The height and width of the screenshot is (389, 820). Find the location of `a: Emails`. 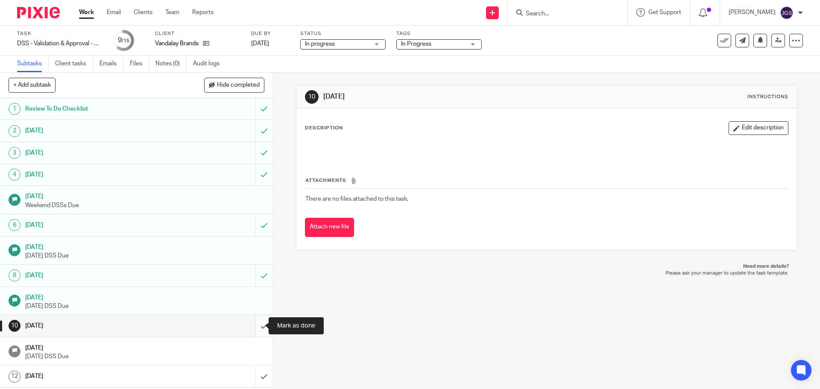

a: Emails is located at coordinates (112, 64).